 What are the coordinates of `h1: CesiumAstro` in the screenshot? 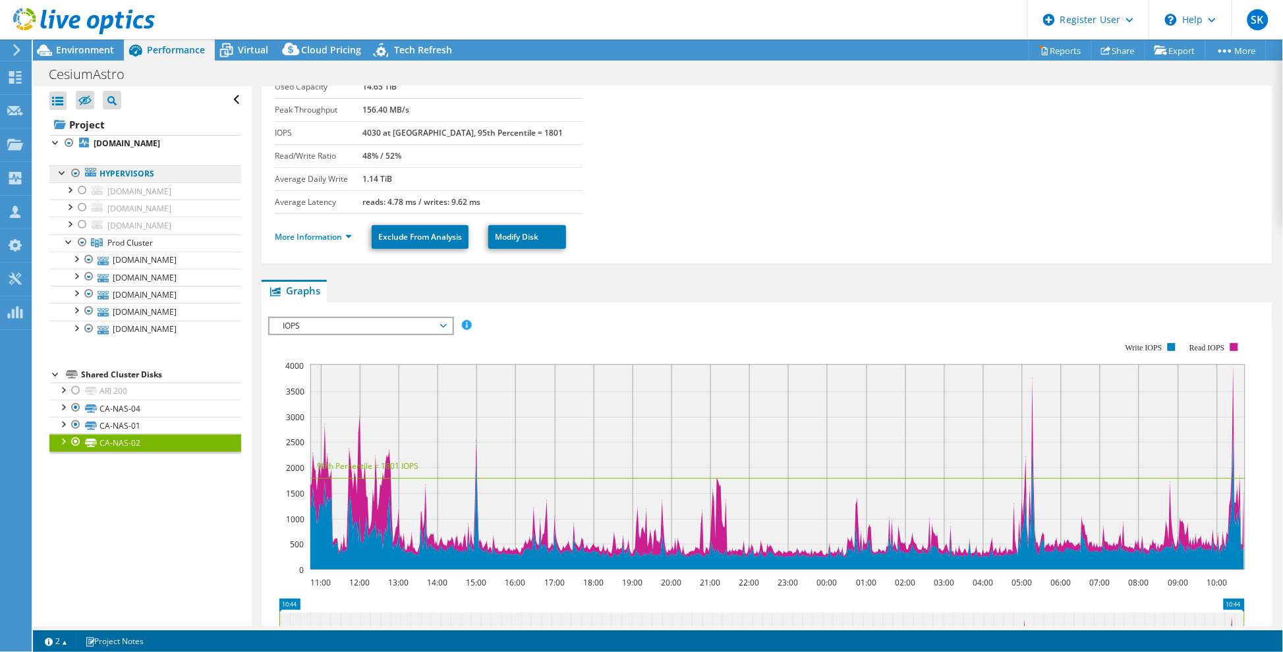 It's located at (94, 74).